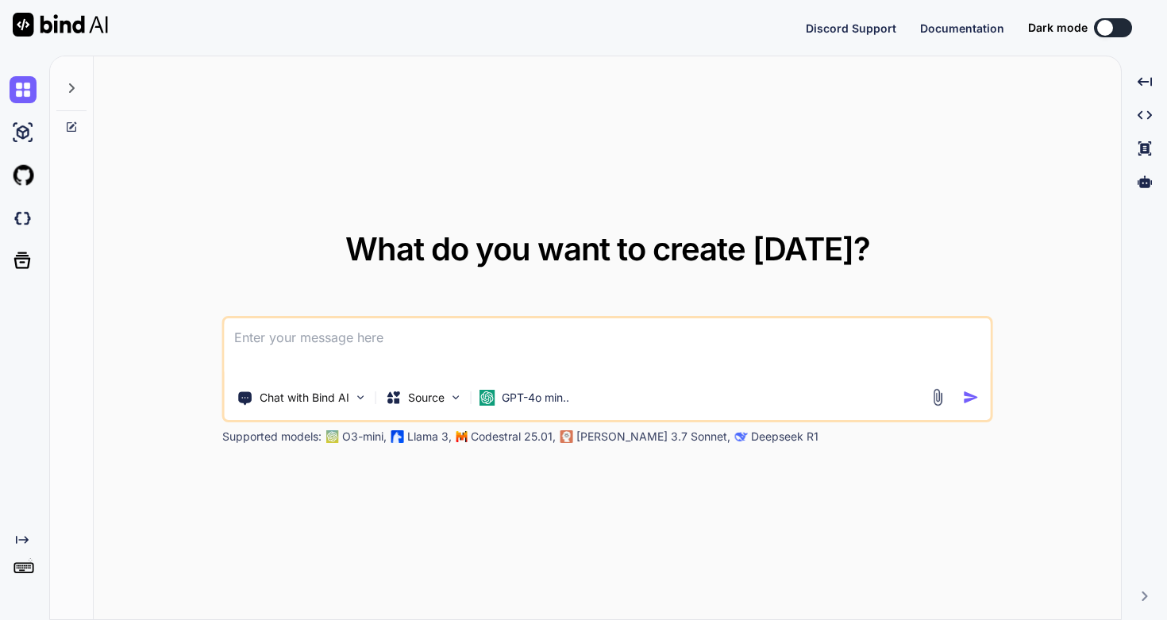 The image size is (1167, 620). What do you see at coordinates (851, 28) in the screenshot?
I see `button: Discord Support` at bounding box center [851, 28].